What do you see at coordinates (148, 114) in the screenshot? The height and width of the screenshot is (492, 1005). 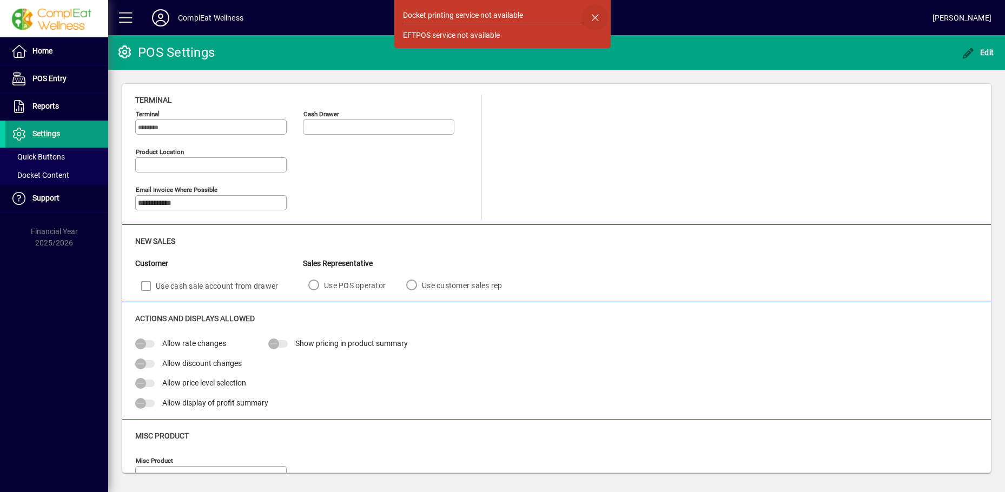 I see `mat-label: Terminal` at bounding box center [148, 114].